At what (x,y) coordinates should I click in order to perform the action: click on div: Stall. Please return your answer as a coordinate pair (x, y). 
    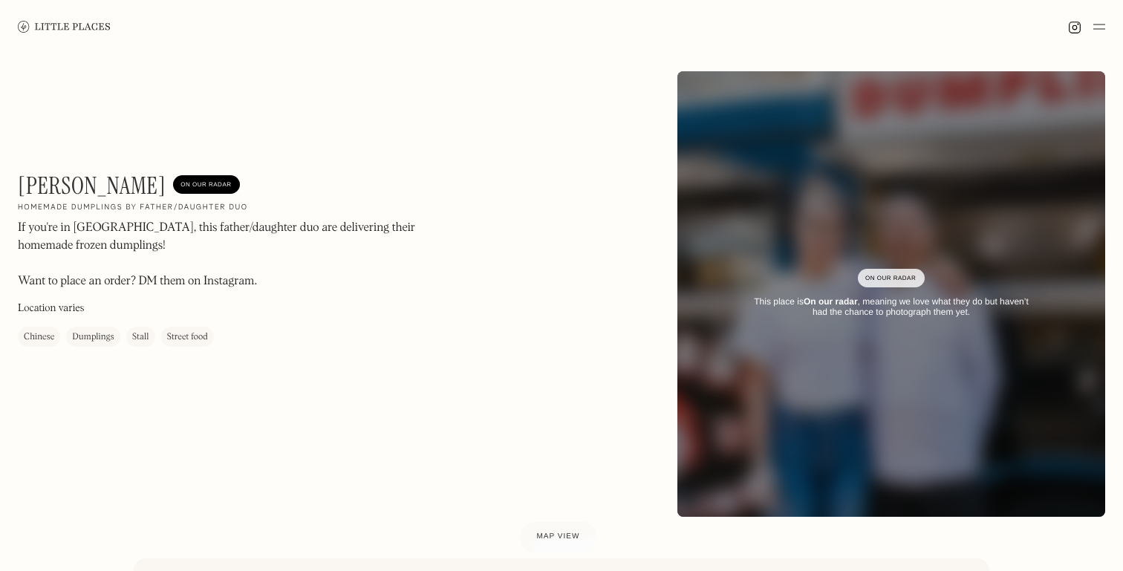
    Looking at the image, I should click on (140, 337).